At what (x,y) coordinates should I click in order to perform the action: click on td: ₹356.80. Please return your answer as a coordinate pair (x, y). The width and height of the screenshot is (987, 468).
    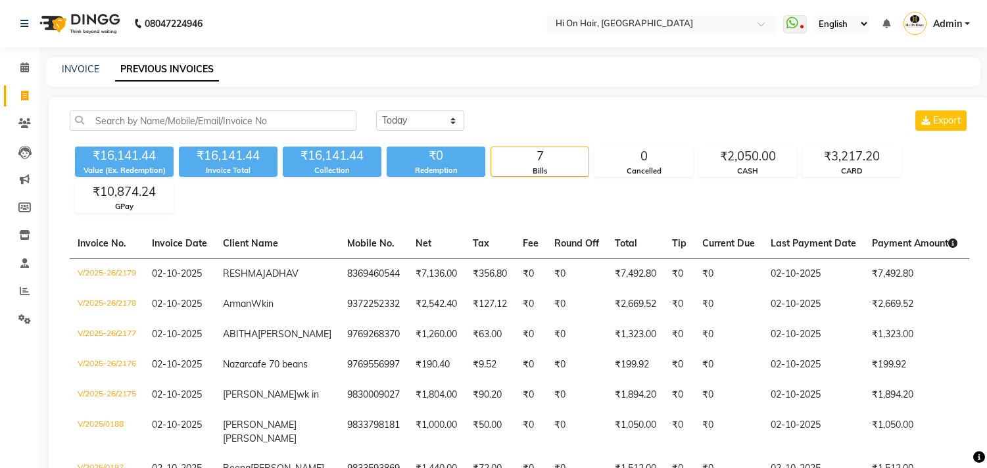
    Looking at the image, I should click on (490, 273).